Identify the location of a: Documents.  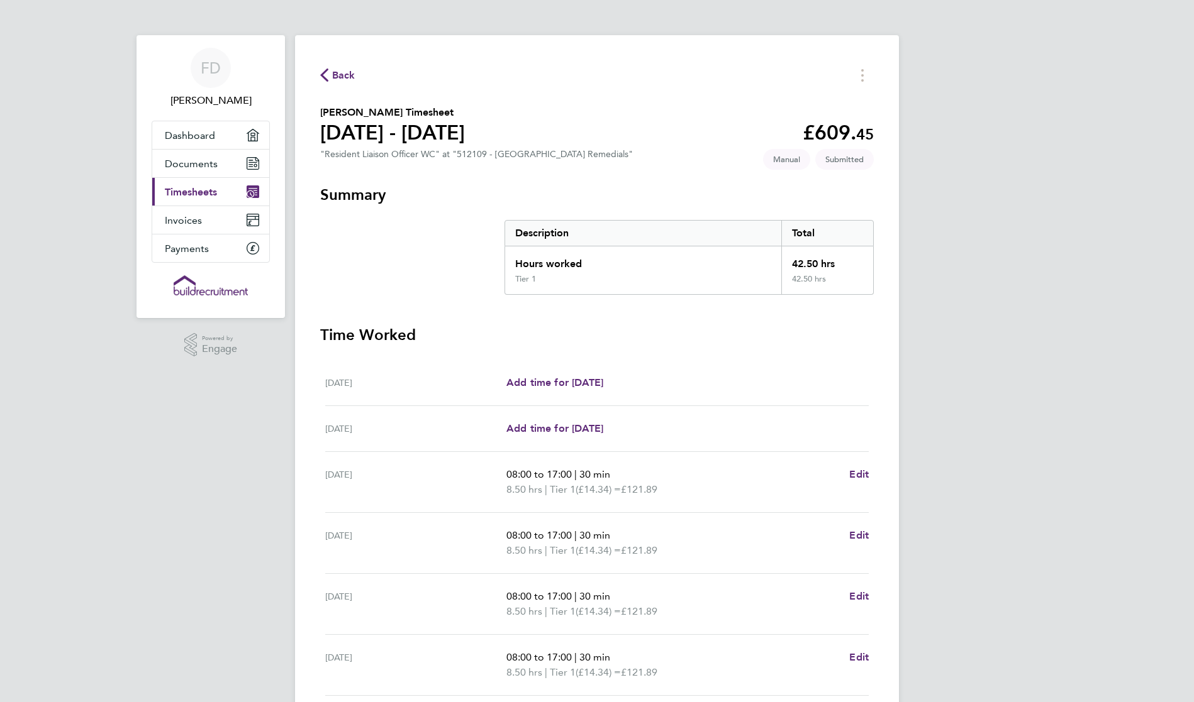
(211, 164).